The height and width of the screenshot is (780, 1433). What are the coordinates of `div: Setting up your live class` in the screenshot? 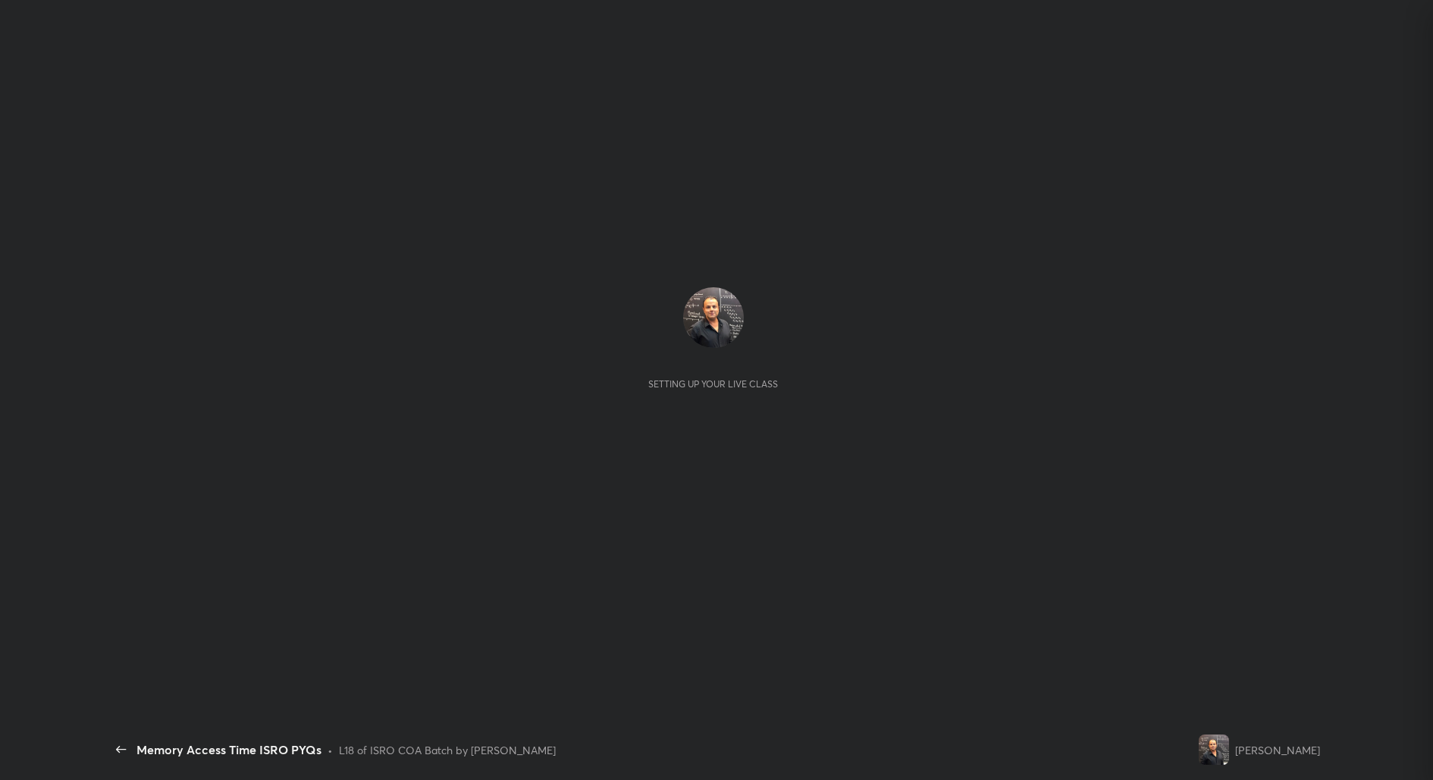 It's located at (713, 384).